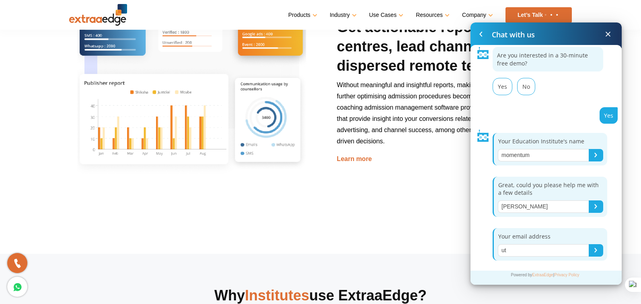 The image size is (641, 304). I want to click on a: Let’s Talk, so click(538, 15).